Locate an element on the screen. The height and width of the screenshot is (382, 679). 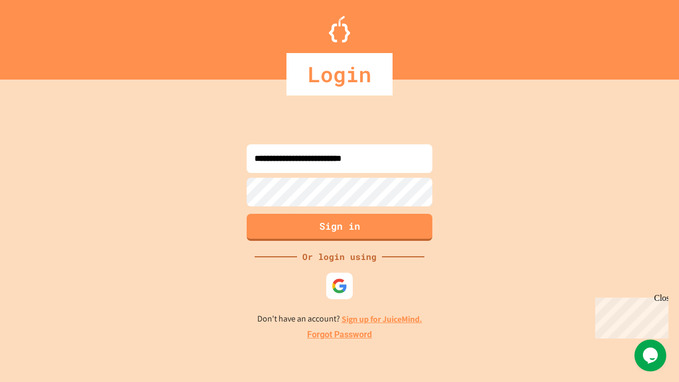
a: Forgot Password is located at coordinates (339, 335).